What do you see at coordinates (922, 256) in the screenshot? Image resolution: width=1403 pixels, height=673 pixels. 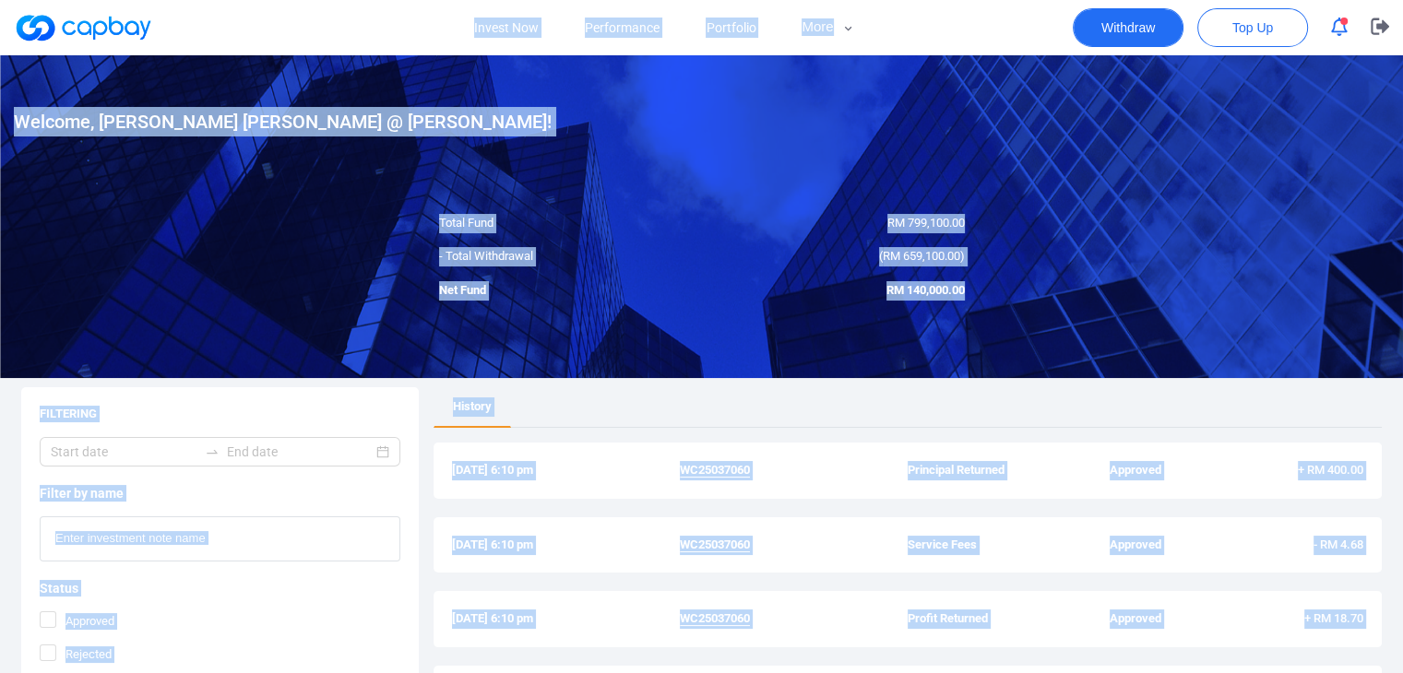 I see `span: RM 659,100.00` at bounding box center [922, 256].